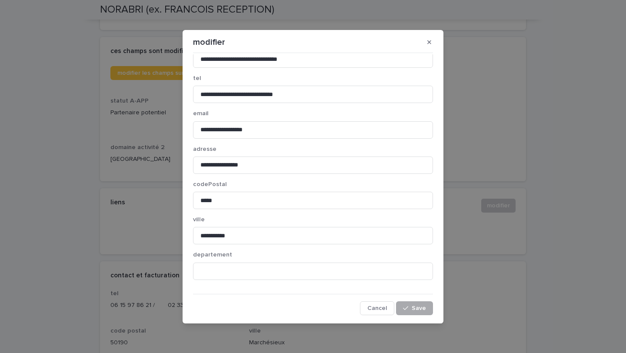 Image resolution: width=626 pixels, height=353 pixels. Describe the element at coordinates (210, 184) in the screenshot. I see `span: codePostal` at that location.